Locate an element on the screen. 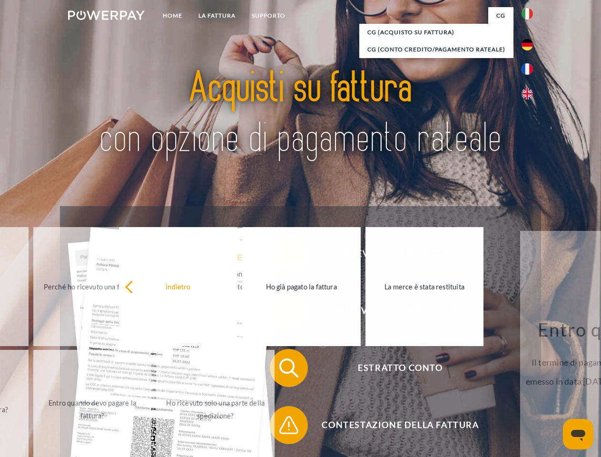 This screenshot has width=601, height=457. img: it is located at coordinates (527, 14).